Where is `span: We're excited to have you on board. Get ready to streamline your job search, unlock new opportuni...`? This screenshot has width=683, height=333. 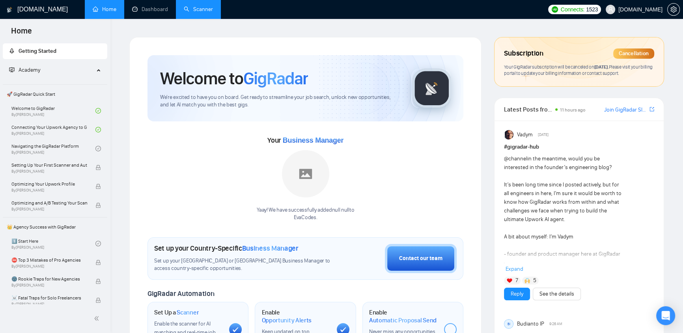
span: We're excited to have you on board. Get ready to streamline your job search, unlock new opportuni... is located at coordinates (279, 101).